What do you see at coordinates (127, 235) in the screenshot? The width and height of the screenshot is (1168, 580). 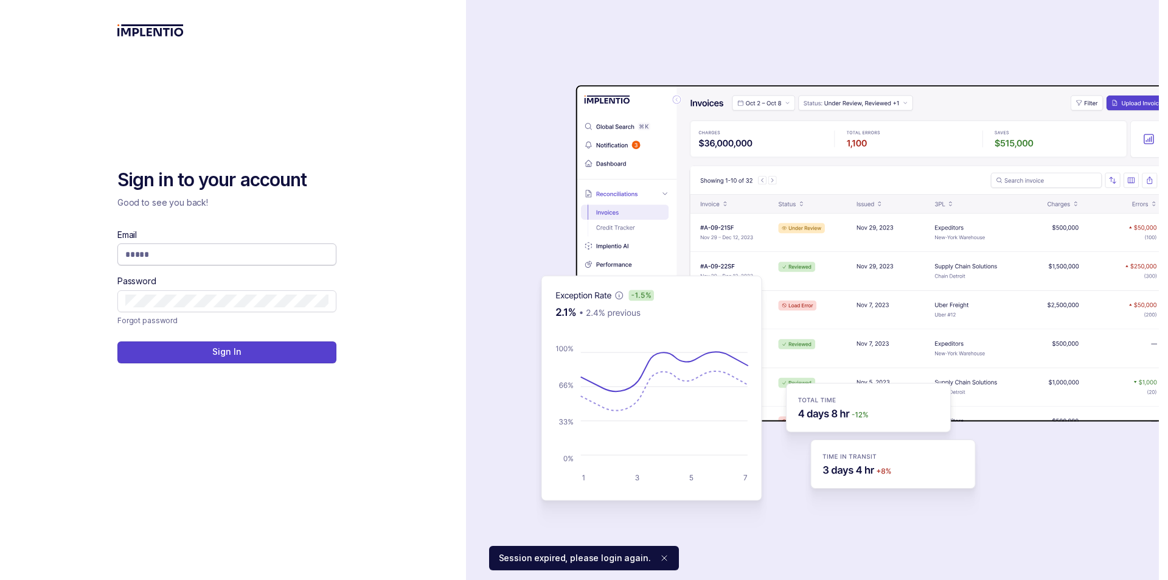 I see `label: Email` at bounding box center [127, 235].